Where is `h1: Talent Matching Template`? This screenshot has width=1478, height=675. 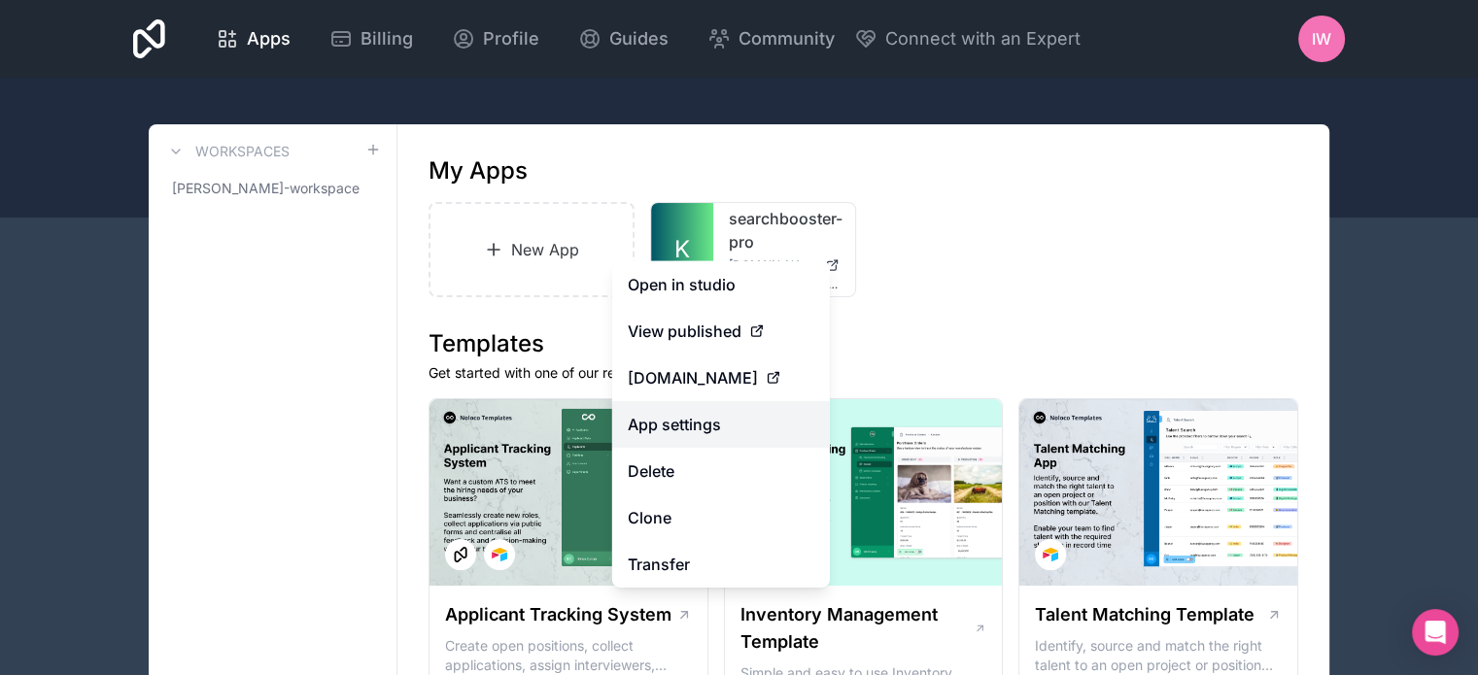 h1: Talent Matching Template is located at coordinates (1145, 615).